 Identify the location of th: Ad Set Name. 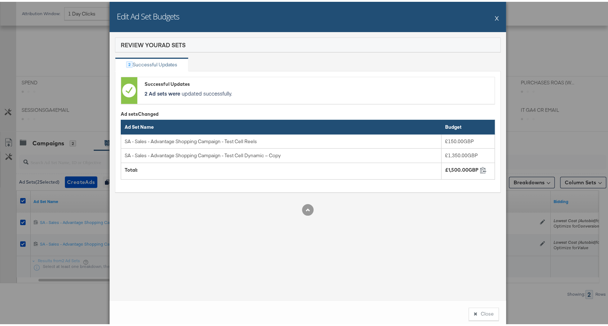
(281, 125).